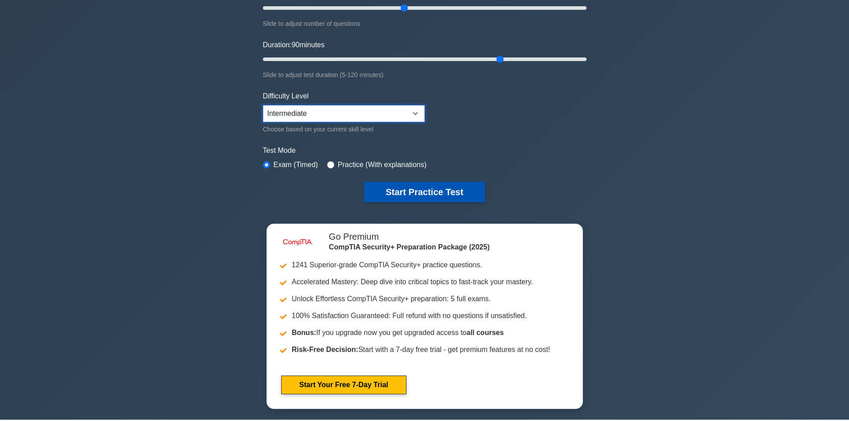  Describe the element at coordinates (343, 129) in the screenshot. I see `div: Choose based on your current skill level` at that location.